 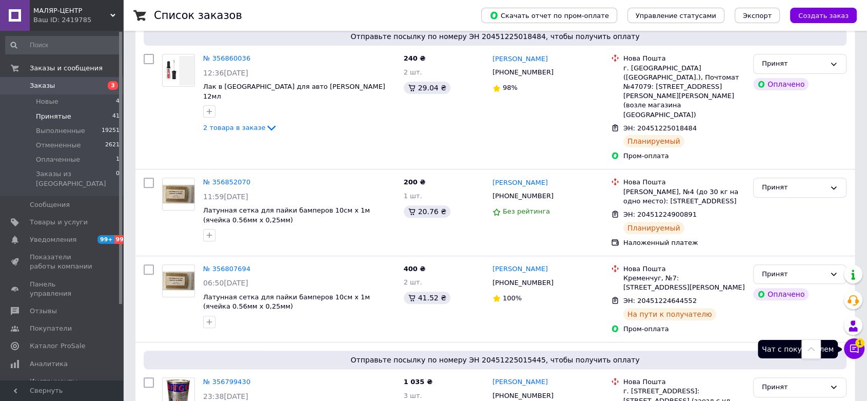 What do you see at coordinates (413, 395) in the screenshot?
I see `span: 3 шт.` at bounding box center [413, 395].